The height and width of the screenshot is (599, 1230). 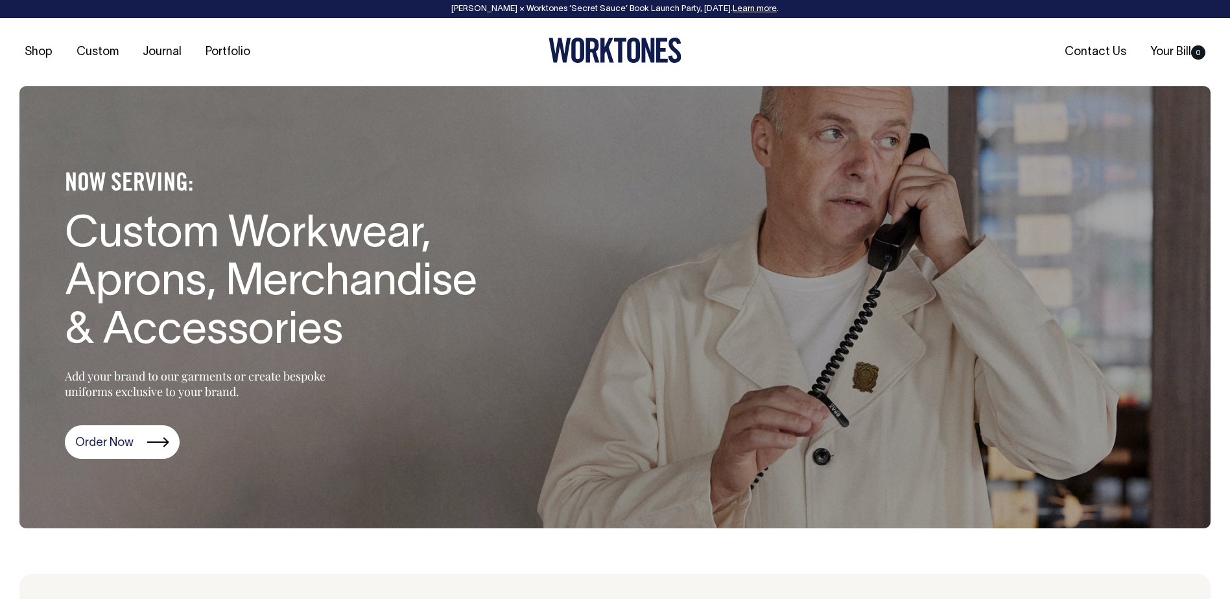 What do you see at coordinates (1178, 52) in the screenshot?
I see `a: Your Bill0` at bounding box center [1178, 52].